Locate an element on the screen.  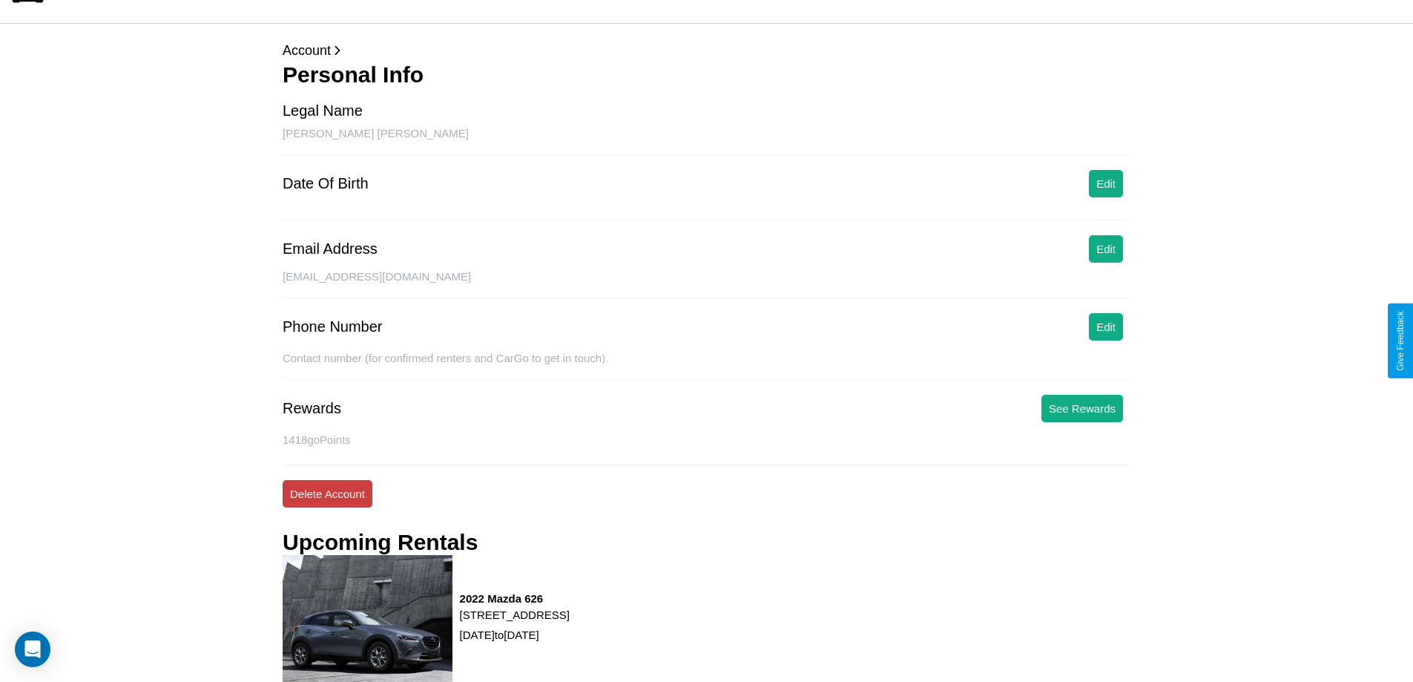
p: Account is located at coordinates (706, 50).